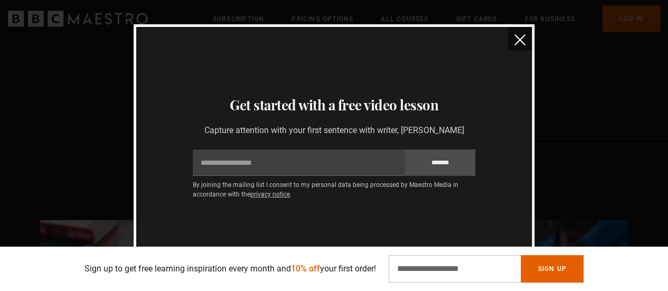 The width and height of the screenshot is (668, 291). I want to click on p: Sign up to get free learning inspiration every month and your first order!, so click(230, 269).